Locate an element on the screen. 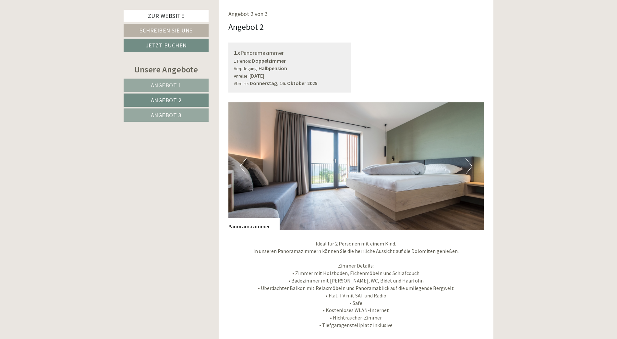 This screenshot has height=339, width=617. button: Previous is located at coordinates (243, 166).